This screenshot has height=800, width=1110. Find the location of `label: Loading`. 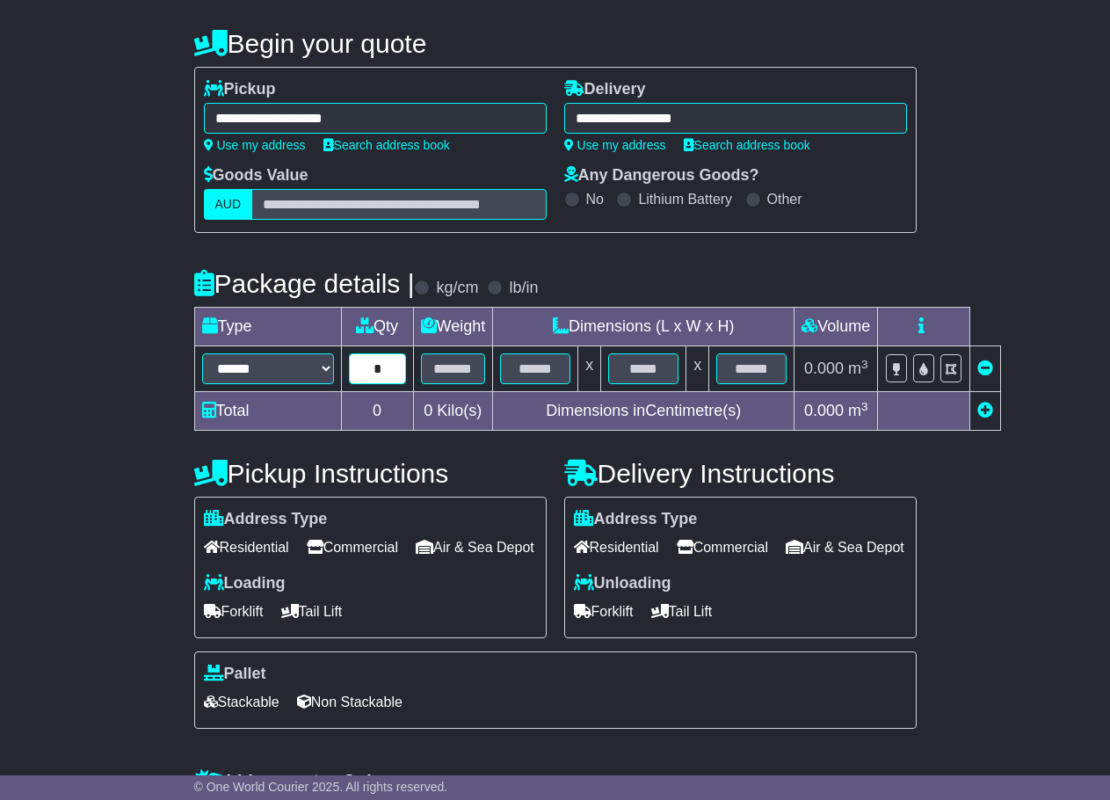

label: Loading is located at coordinates (244, 583).